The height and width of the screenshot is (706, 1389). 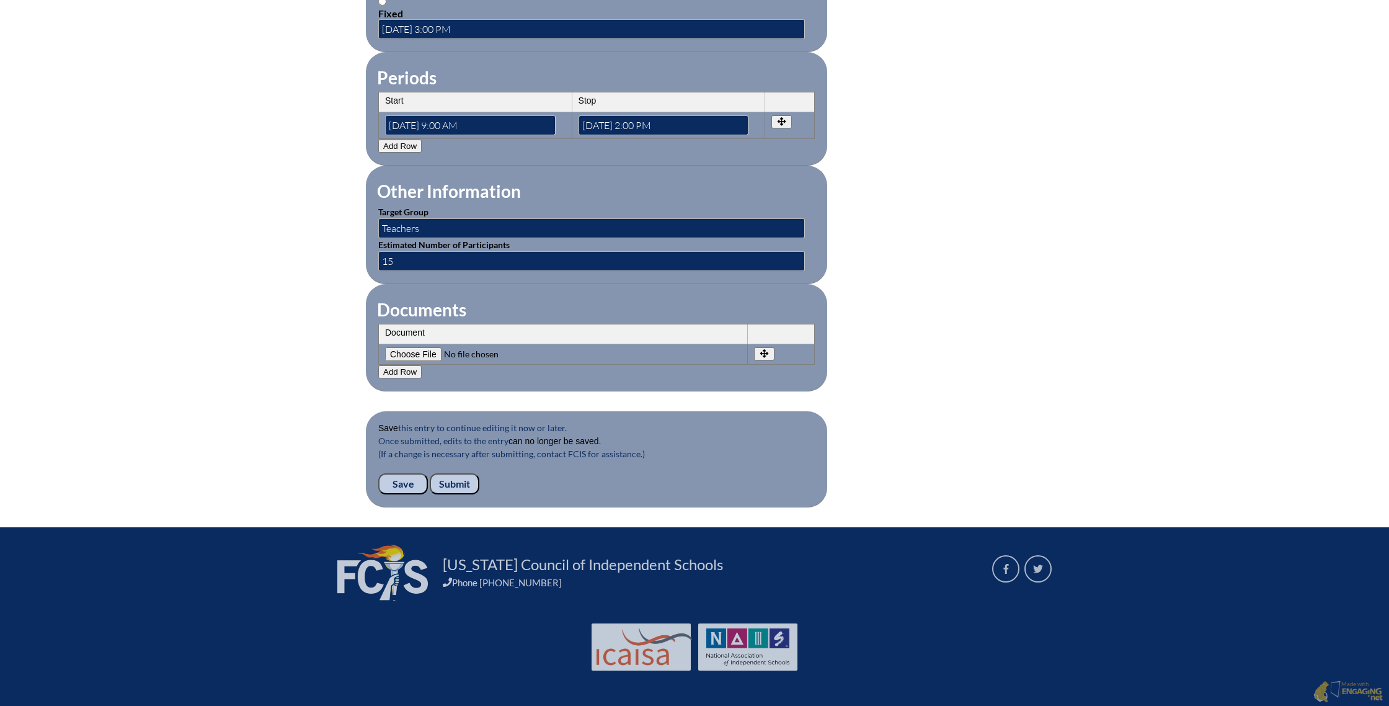 I want to click on img: FCIS_logo_white, so click(x=383, y=572).